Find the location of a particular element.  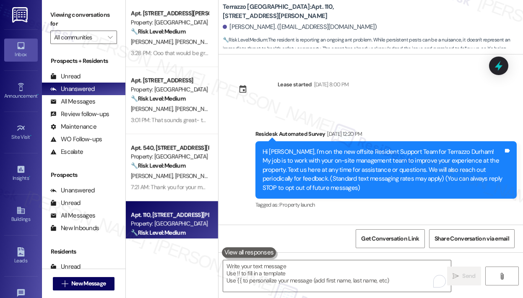

span: Share Conversation via email is located at coordinates (472, 239).